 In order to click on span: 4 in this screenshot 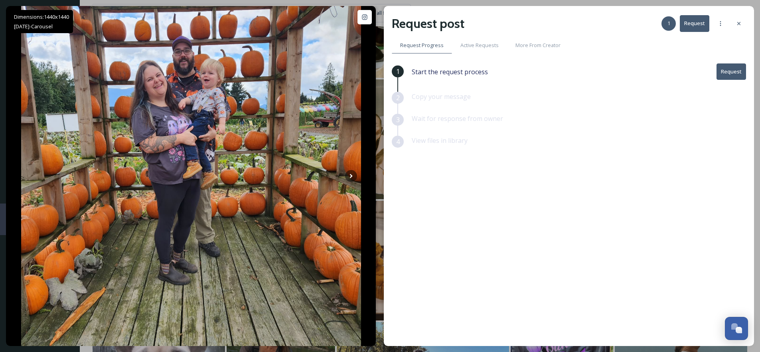, I will do `click(398, 142)`.